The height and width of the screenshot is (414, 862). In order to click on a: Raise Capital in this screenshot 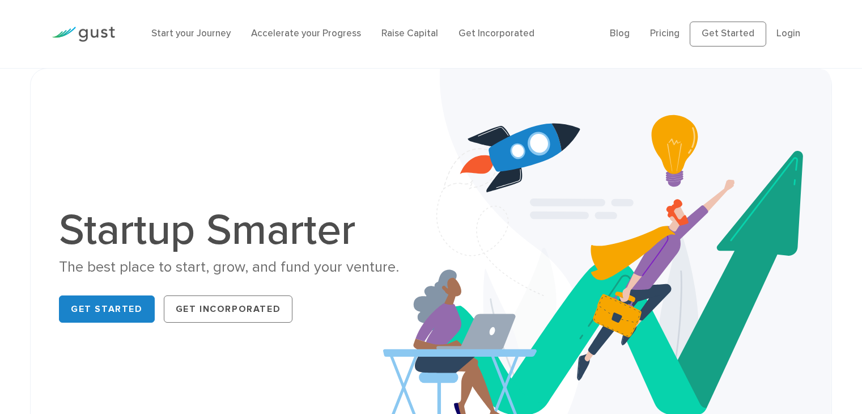, I will do `click(410, 33)`.